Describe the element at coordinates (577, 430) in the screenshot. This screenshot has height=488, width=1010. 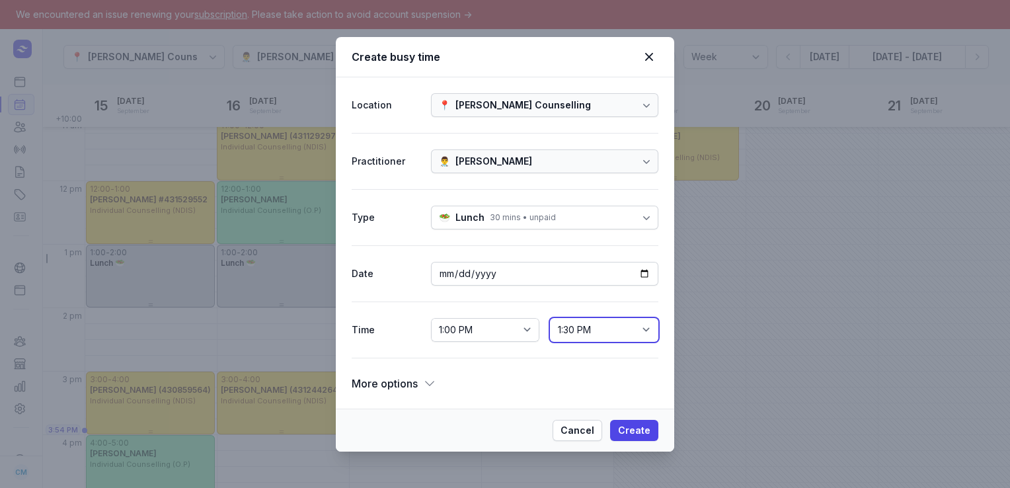
I see `span: Cancel` at that location.